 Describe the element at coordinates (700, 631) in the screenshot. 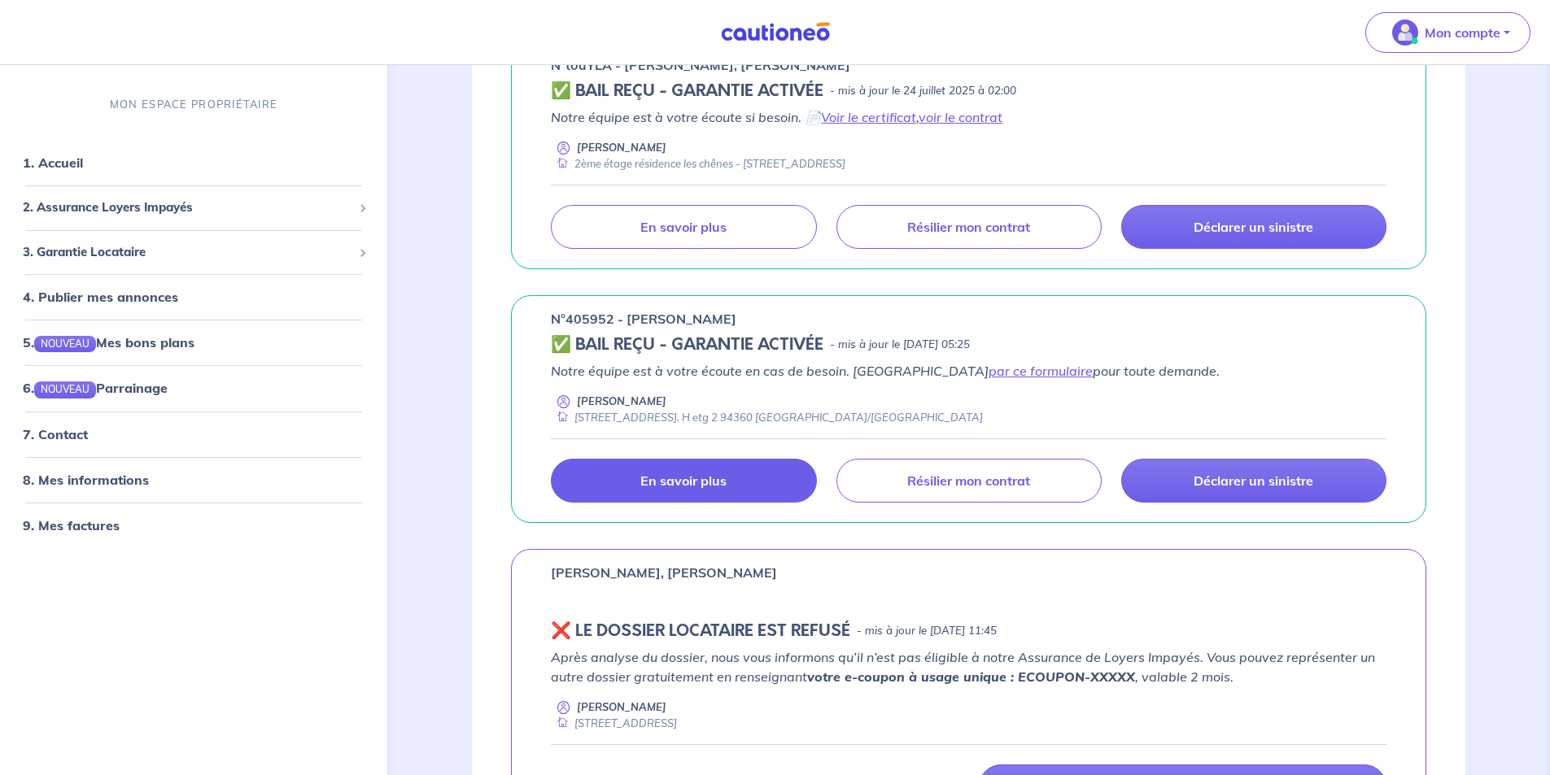

I see `h5: ❌️️ LE DOSSIER LOCATAIRE EST REFUSÉ` at that location.